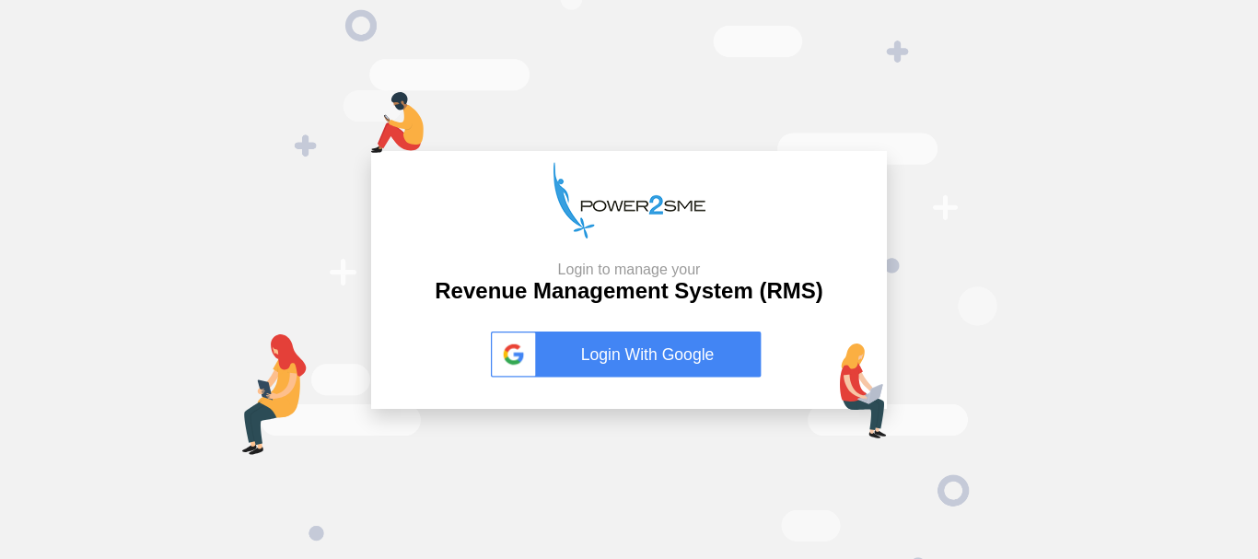  I want to click on img: p2s_logo.png, so click(629, 200).